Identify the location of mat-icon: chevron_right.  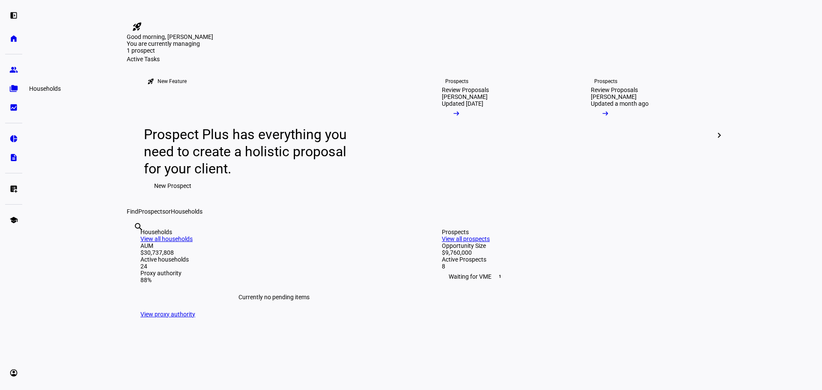
(719, 135).